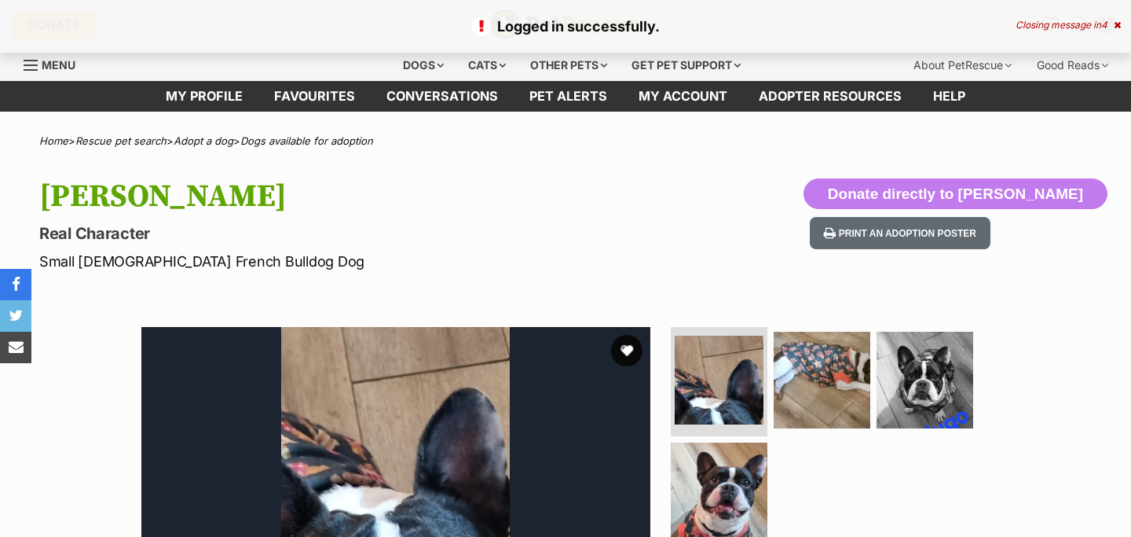  Describe the element at coordinates (686, 65) in the screenshot. I see `div: Get pet support` at that location.